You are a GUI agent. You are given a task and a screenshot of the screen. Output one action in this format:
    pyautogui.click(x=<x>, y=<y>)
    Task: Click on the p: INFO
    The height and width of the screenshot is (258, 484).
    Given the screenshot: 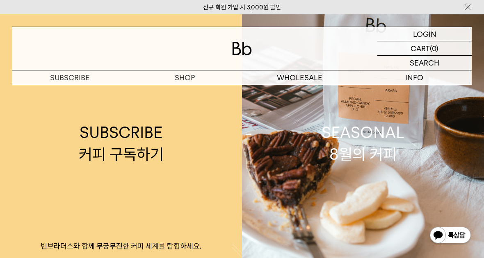 What is the action you would take?
    pyautogui.click(x=414, y=77)
    